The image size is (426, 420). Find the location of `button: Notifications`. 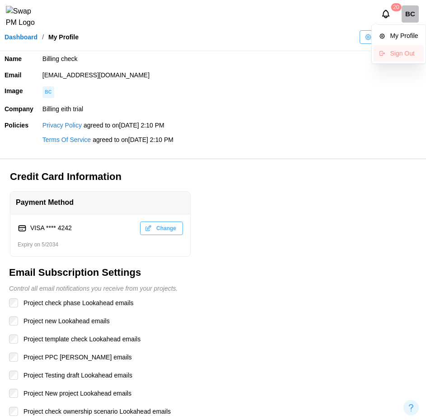

button: Notifications is located at coordinates (386, 14).